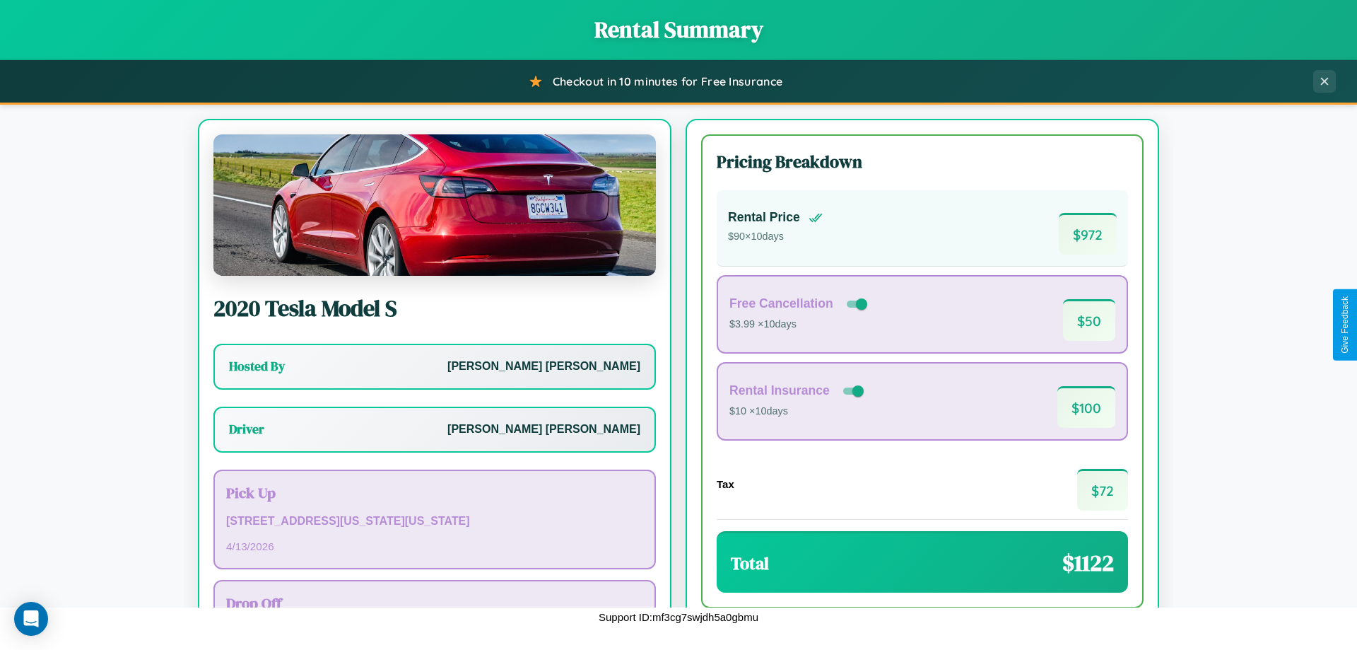 This screenshot has width=1357, height=650. What do you see at coordinates (31, 619) in the screenshot?
I see `div: Open Intercom Messenger` at bounding box center [31, 619].